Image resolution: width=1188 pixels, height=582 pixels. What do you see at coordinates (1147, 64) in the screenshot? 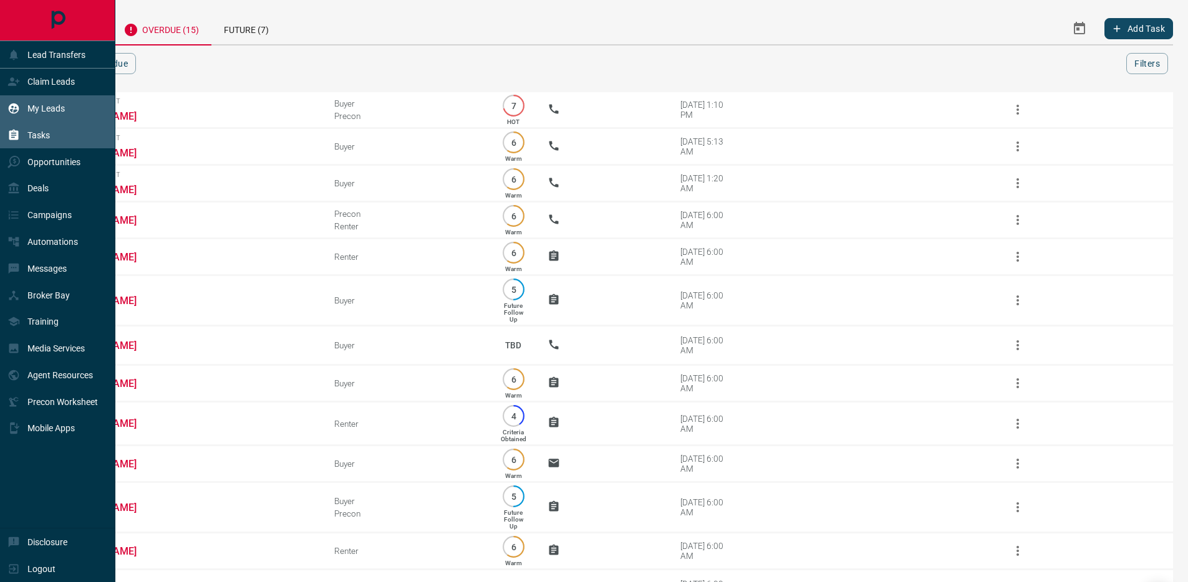
I see `button: Filters` at bounding box center [1147, 64].